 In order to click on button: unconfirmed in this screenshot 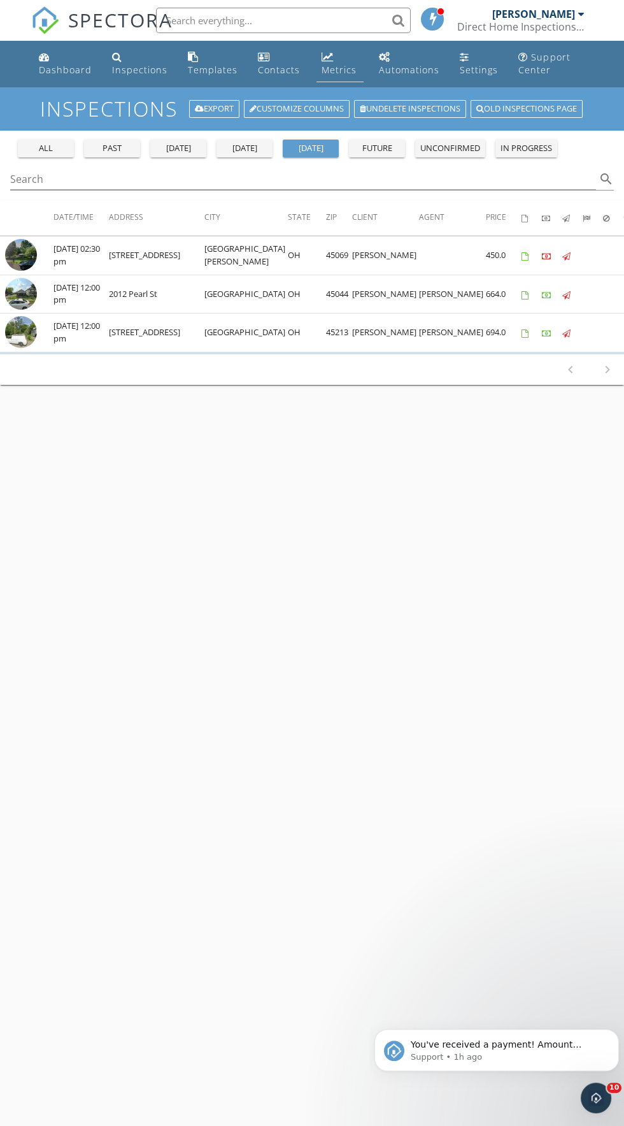, I will do `click(450, 148)`.